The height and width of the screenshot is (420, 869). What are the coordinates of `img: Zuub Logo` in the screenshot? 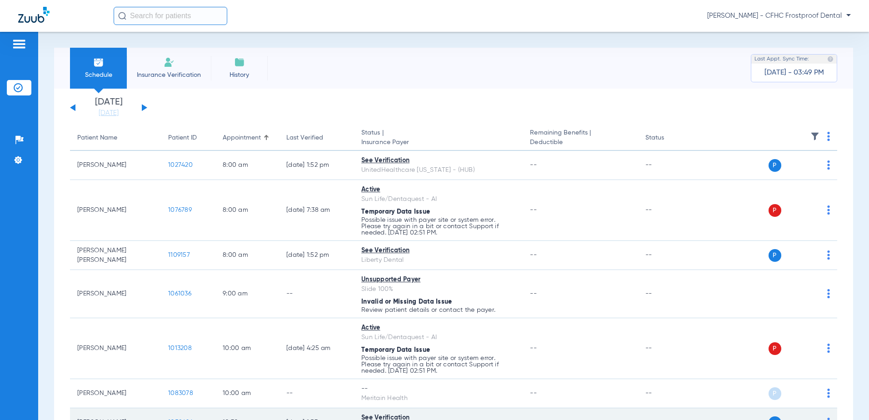 It's located at (34, 15).